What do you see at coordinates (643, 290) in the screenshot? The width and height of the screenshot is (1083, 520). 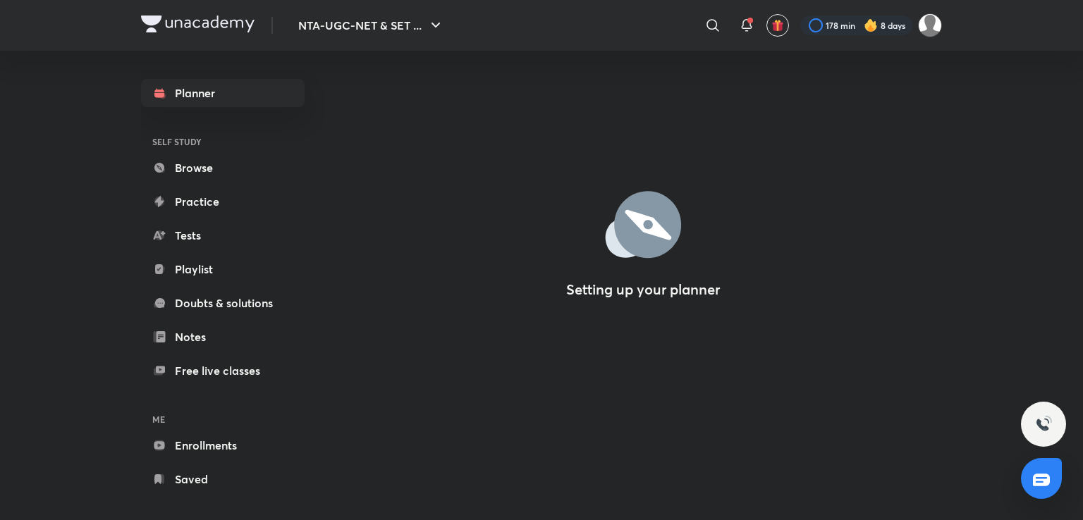 I see `h4: Setting up your planner` at bounding box center [643, 290].